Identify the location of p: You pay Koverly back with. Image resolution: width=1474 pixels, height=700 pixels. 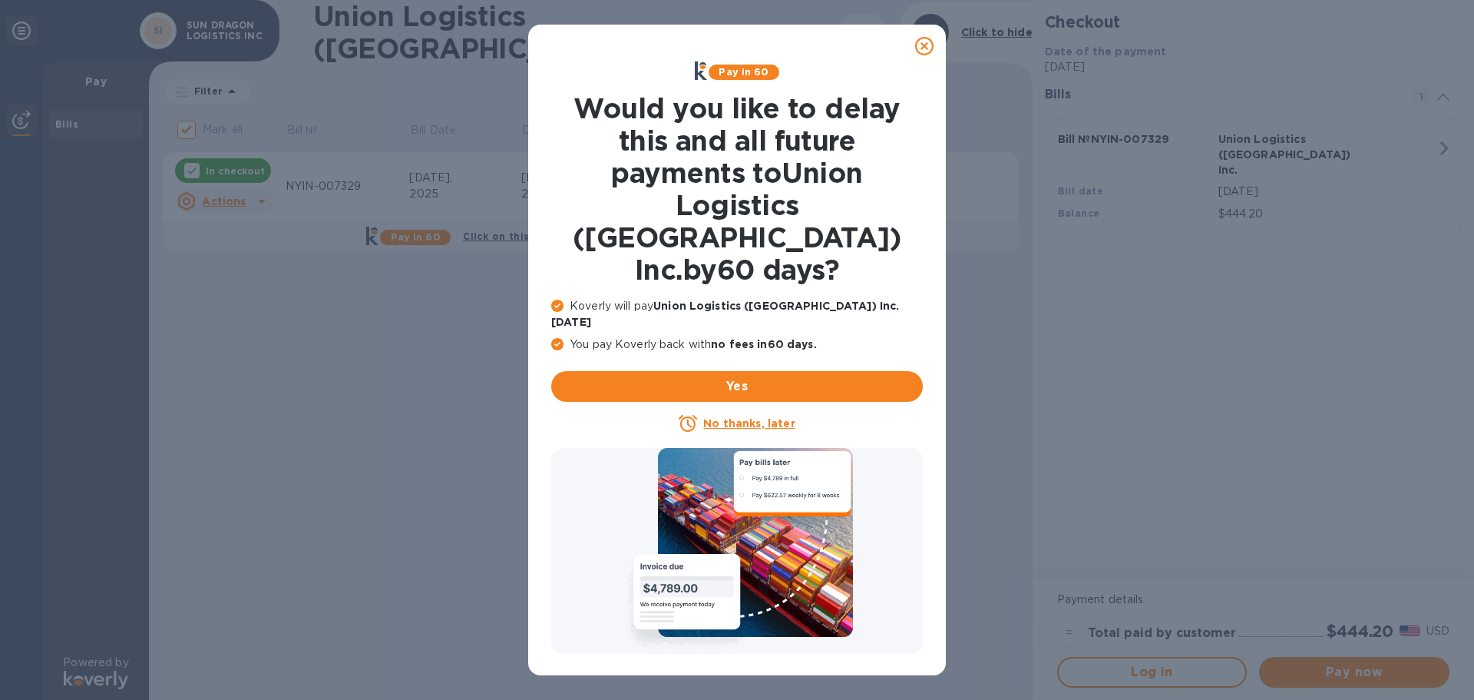
(737, 344).